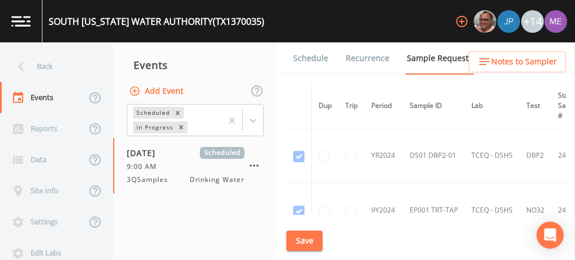 The height and width of the screenshot is (260, 575). I want to click on th: Period, so click(384, 106).